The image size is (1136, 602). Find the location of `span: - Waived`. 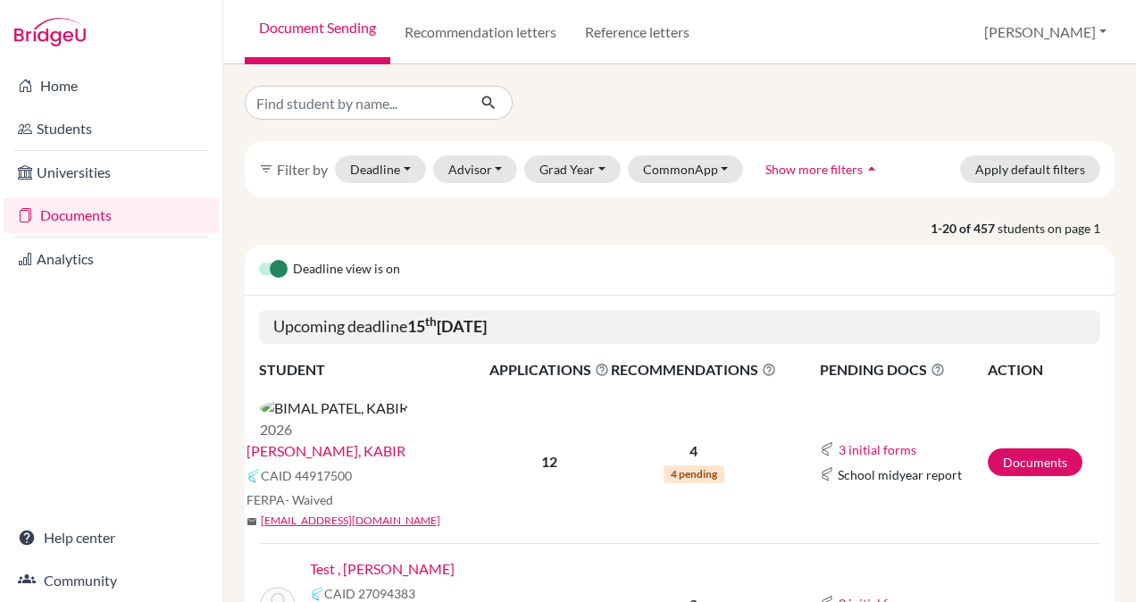

span: - Waived is located at coordinates (309, 499).